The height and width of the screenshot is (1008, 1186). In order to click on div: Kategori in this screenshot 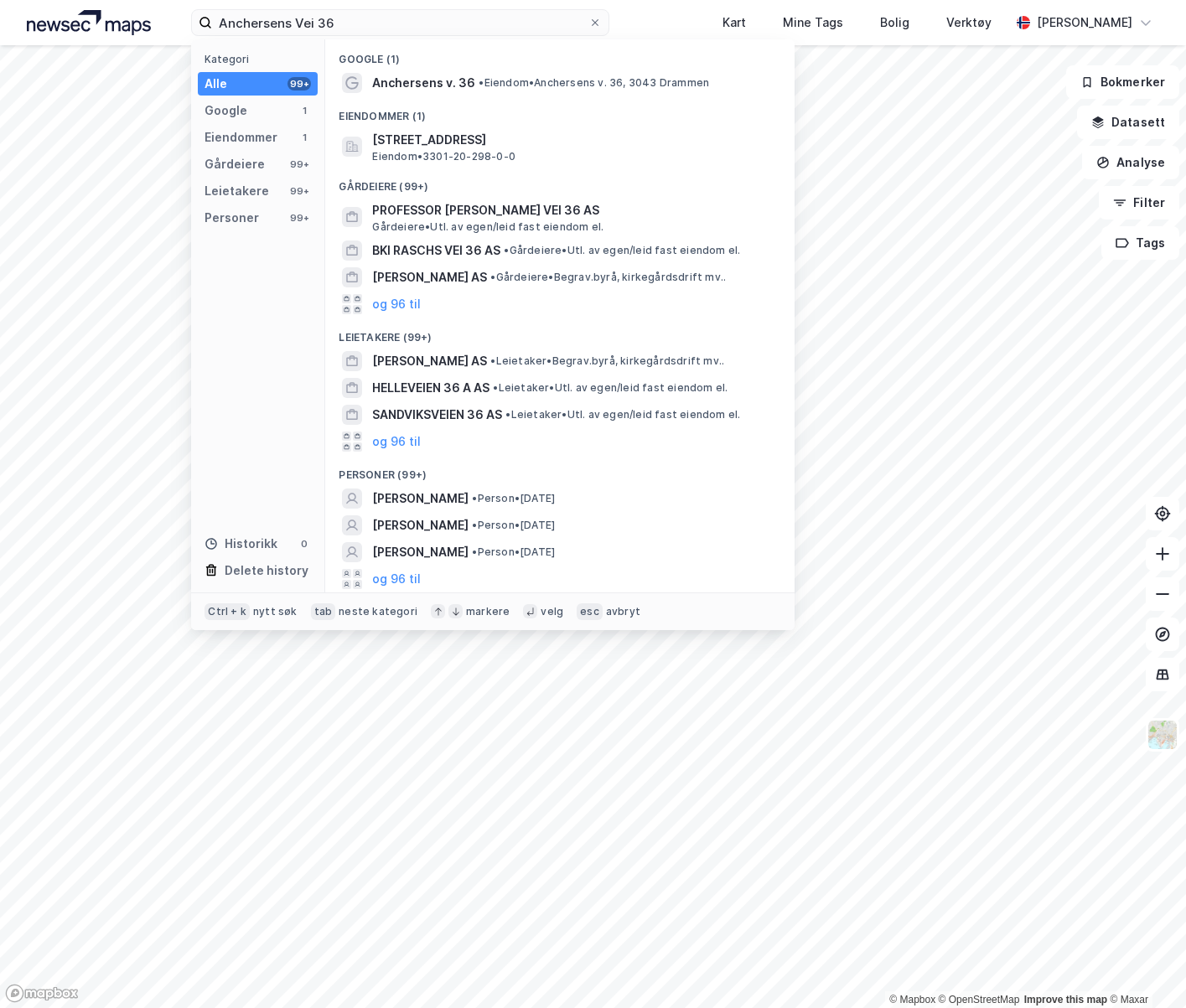, I will do `click(261, 58)`.